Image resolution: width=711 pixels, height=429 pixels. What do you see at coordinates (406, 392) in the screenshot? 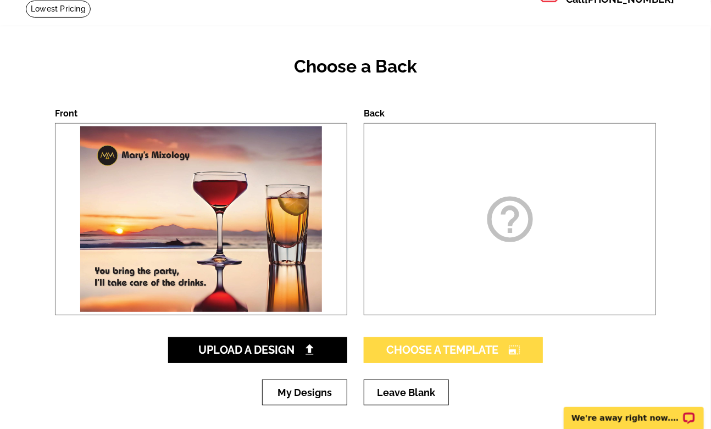
I see `a: Leave Blank` at bounding box center [406, 392].